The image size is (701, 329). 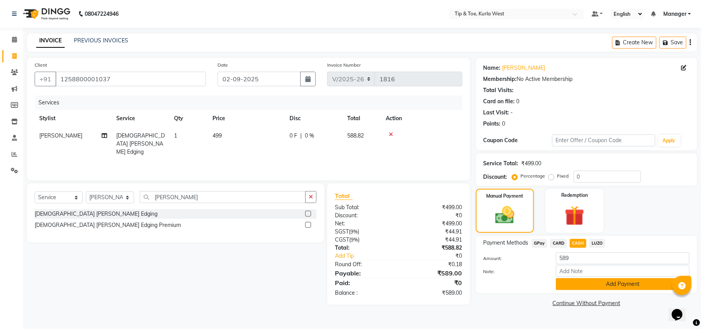 I want to click on span: GPay, so click(x=539, y=243).